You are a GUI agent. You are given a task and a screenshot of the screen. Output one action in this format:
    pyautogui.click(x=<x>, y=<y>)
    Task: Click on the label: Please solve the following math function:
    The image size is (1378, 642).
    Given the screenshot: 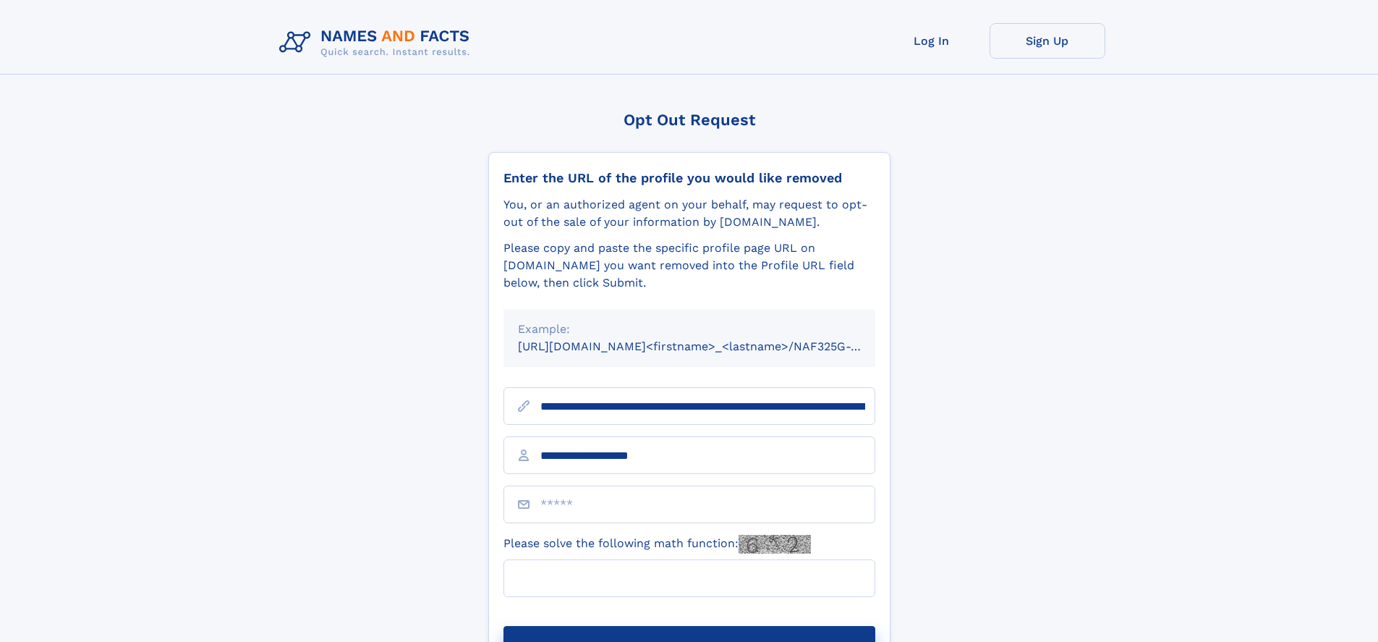 What is the action you would take?
    pyautogui.click(x=657, y=544)
    